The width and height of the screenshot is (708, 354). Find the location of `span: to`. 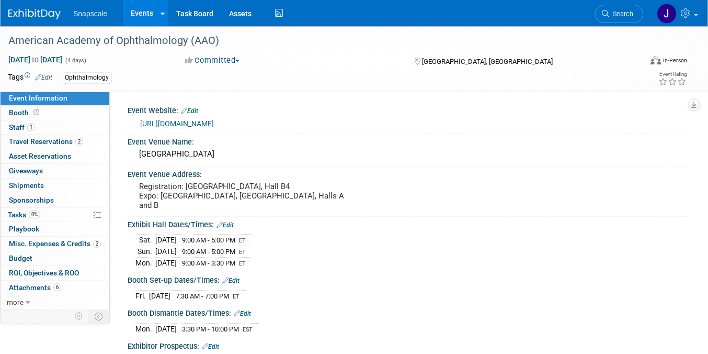

span: to is located at coordinates (35, 60).